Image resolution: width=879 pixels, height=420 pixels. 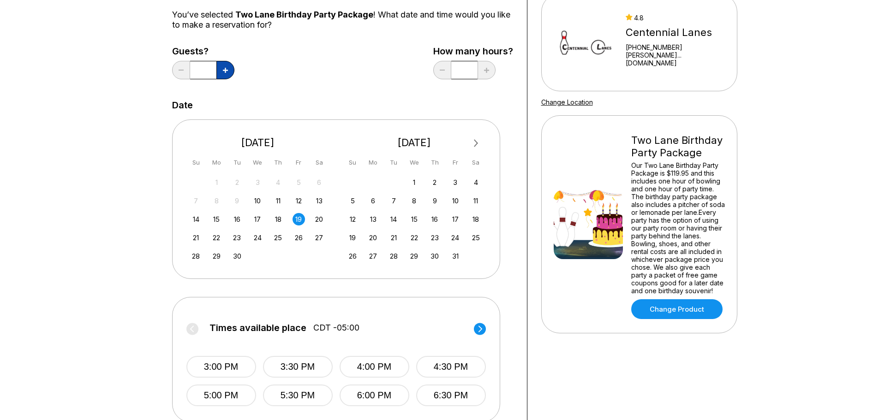 I want to click on div: Choose Wednesday, October 8th, 2025, so click(x=414, y=201).